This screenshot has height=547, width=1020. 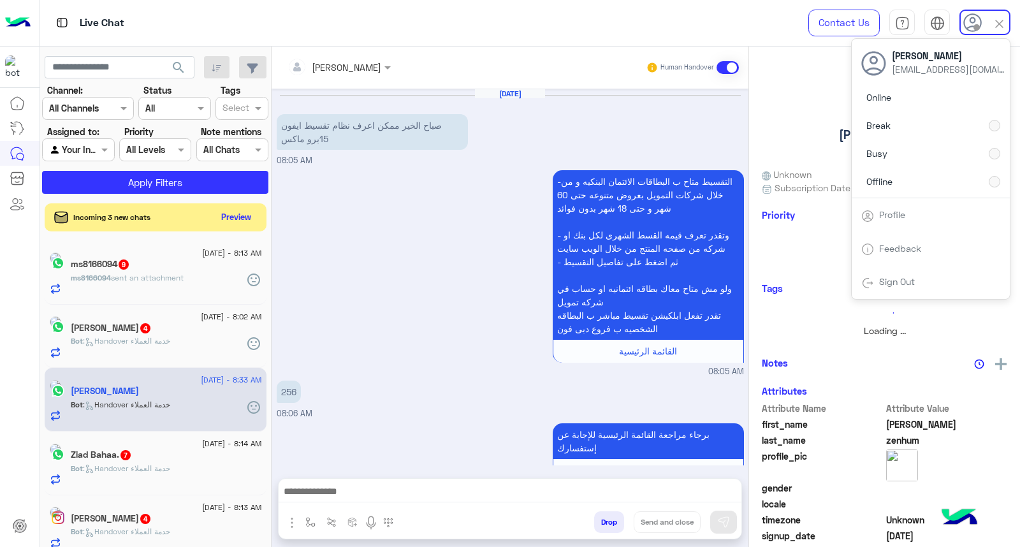 What do you see at coordinates (310, 522) in the screenshot?
I see `img: select flow` at bounding box center [310, 522].